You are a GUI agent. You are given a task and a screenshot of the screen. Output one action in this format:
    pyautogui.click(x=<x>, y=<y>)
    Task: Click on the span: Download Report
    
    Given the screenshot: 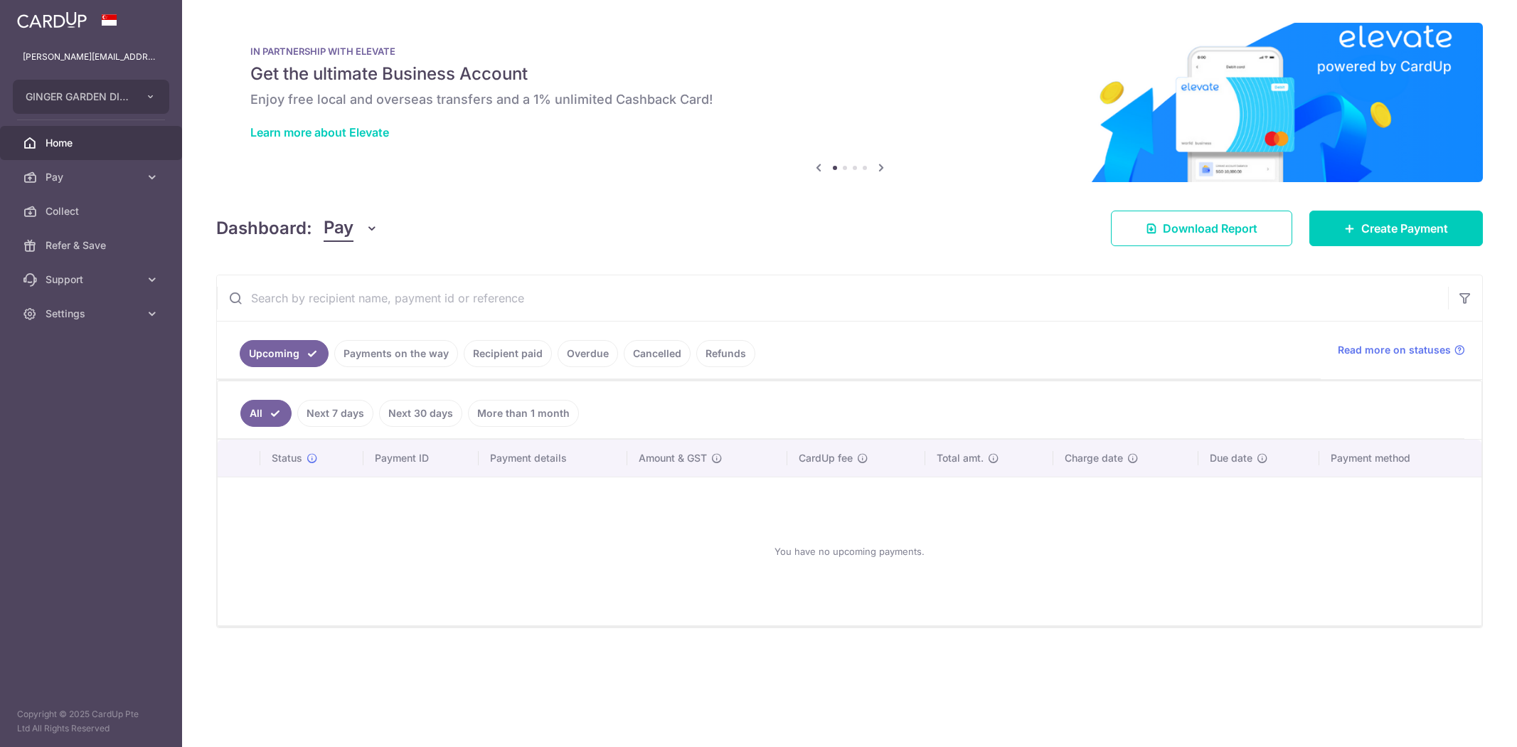 What is the action you would take?
    pyautogui.click(x=1210, y=228)
    